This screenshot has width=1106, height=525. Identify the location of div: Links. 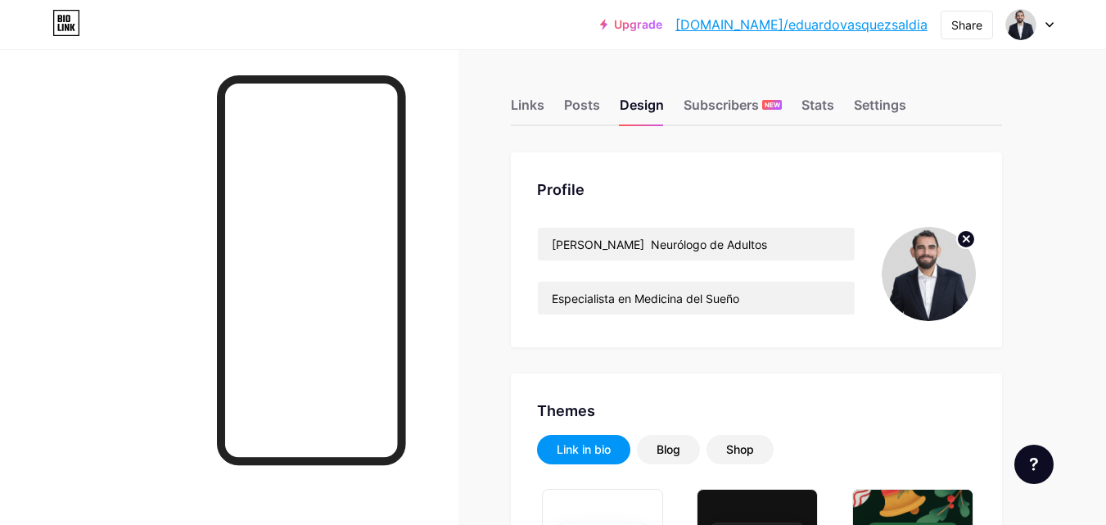
(527, 110).